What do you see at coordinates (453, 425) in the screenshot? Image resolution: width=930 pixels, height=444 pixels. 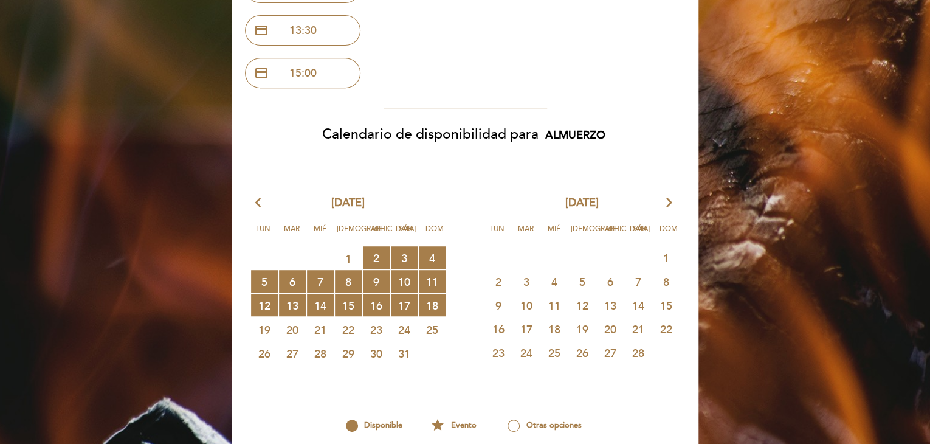 I see `div: Evento` at bounding box center [453, 425].